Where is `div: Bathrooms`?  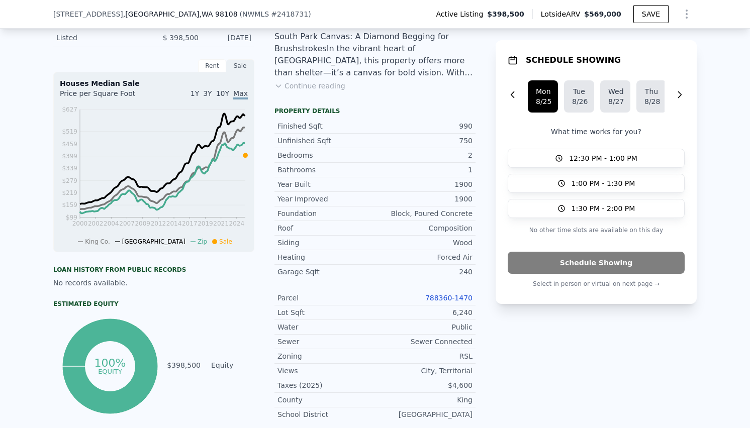
div: Bathrooms is located at coordinates (326, 170).